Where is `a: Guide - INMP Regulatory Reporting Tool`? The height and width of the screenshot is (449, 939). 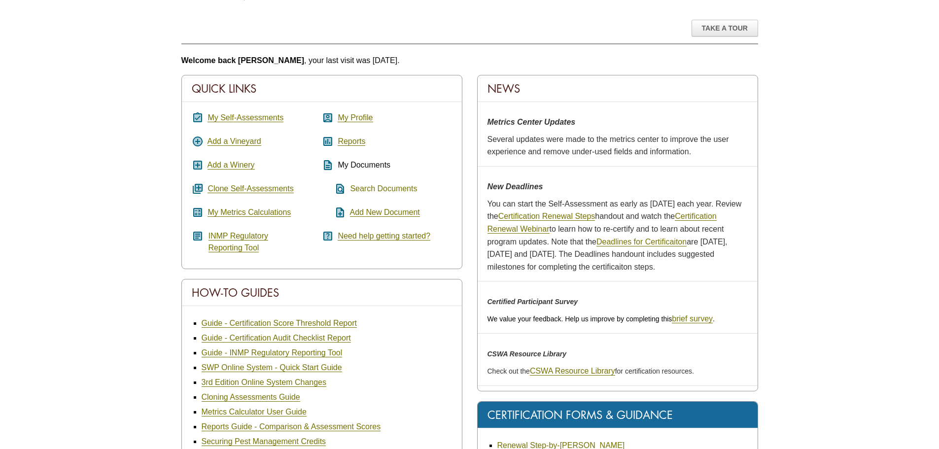 a: Guide - INMP Regulatory Reporting Tool is located at coordinates (272, 353).